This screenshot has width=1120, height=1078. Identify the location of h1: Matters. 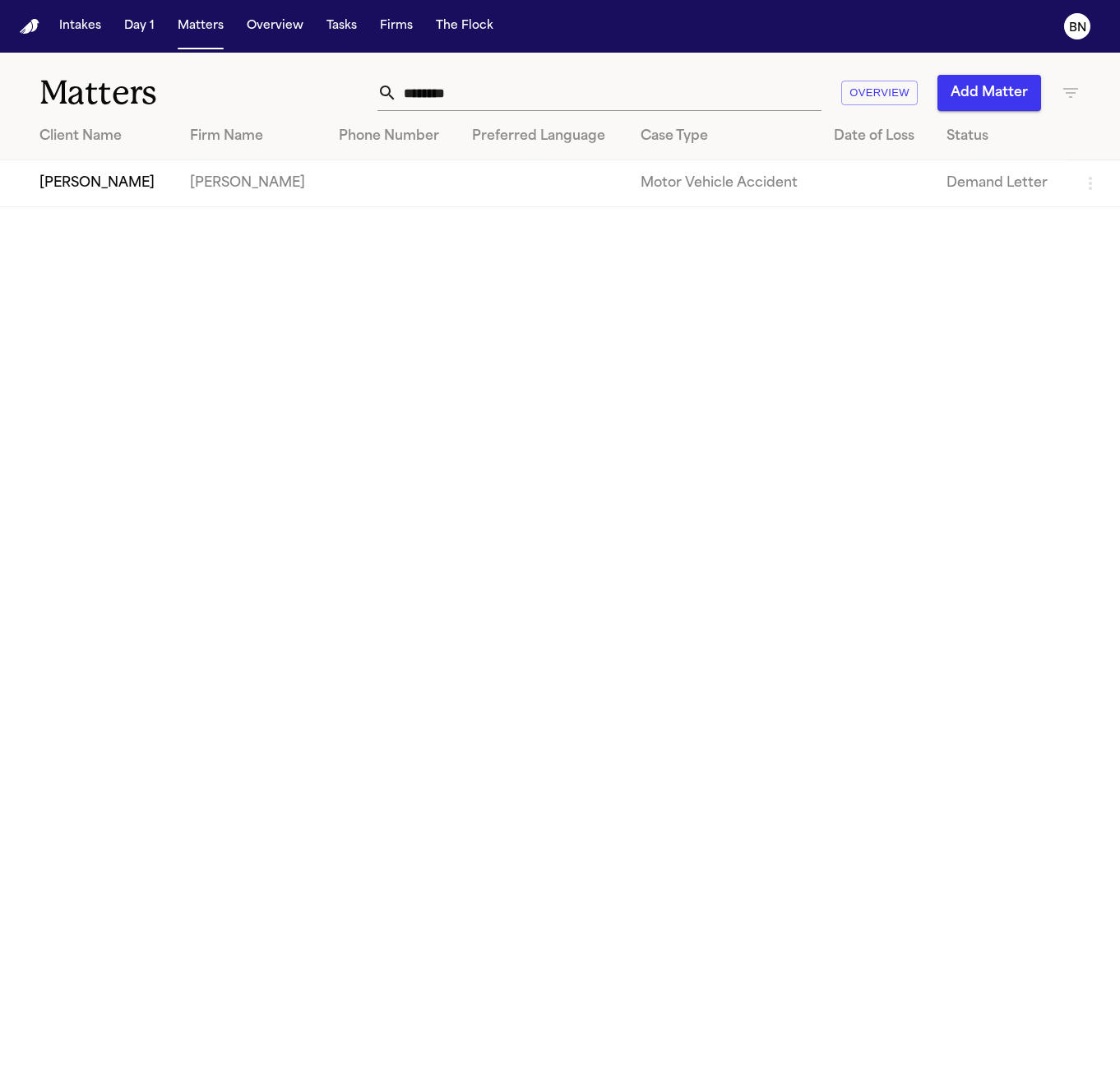
(181, 93).